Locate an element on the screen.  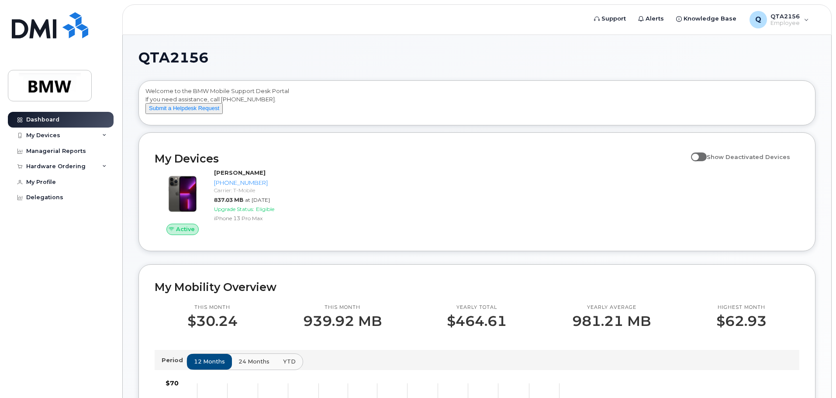
p: 981.21 MB is located at coordinates (612, 321).